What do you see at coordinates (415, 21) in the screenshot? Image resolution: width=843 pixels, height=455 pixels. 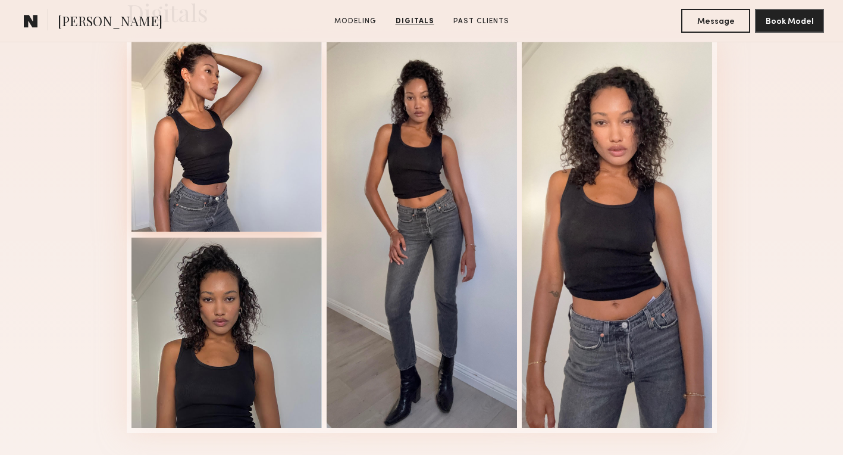 I see `a: Digitals` at bounding box center [415, 21].